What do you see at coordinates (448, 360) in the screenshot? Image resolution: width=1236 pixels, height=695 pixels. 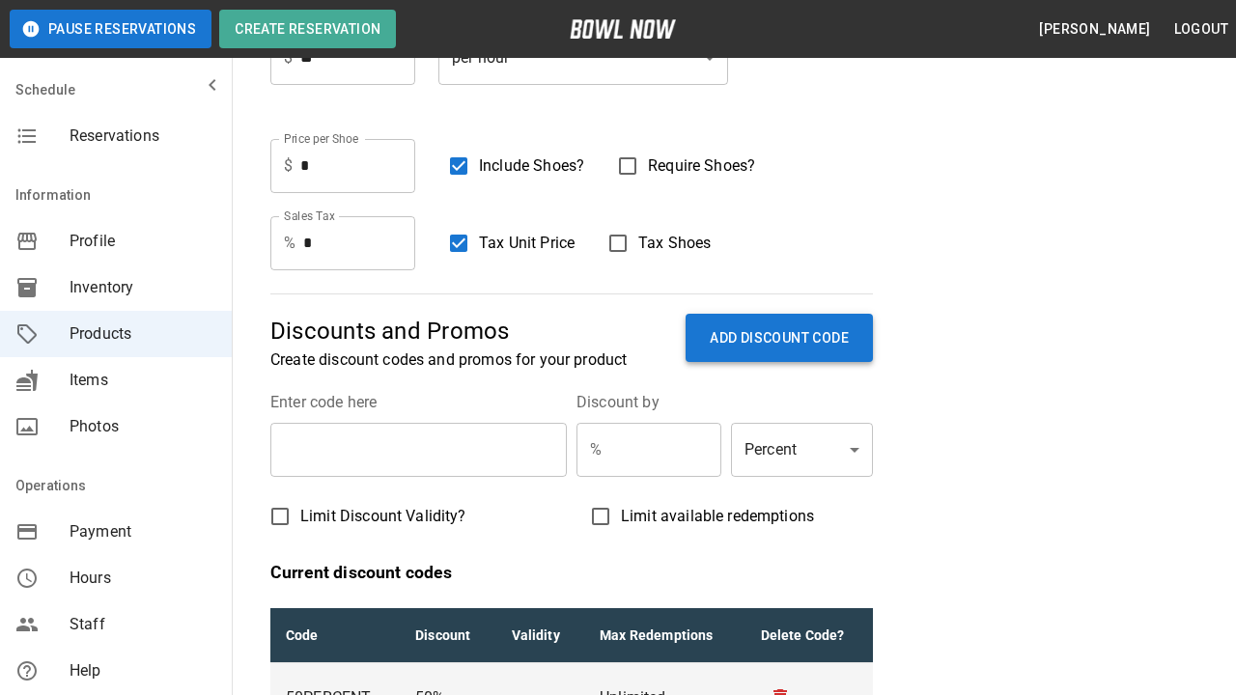 I see `p: Create discount codes and promos for your product` at bounding box center [448, 360].